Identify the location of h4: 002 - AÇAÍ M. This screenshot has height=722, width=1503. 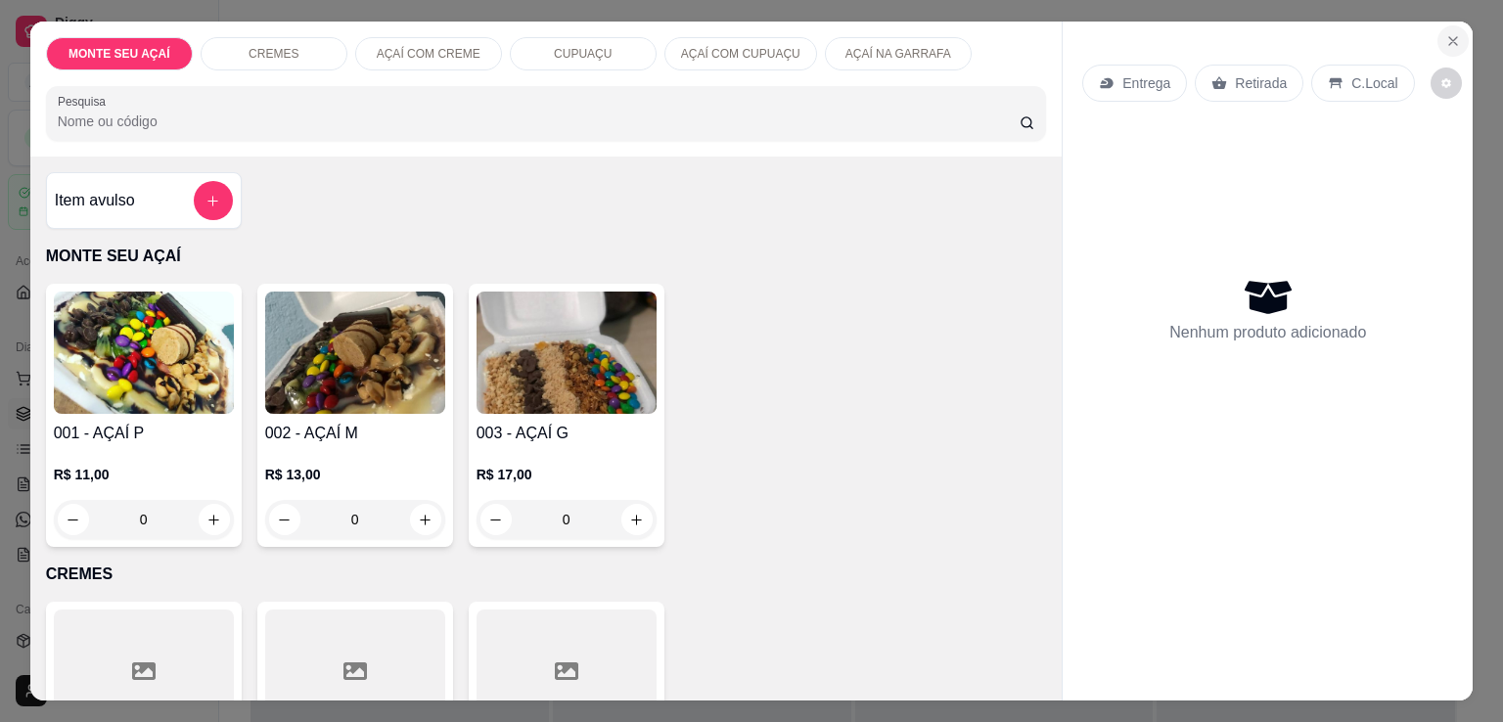
(355, 433).